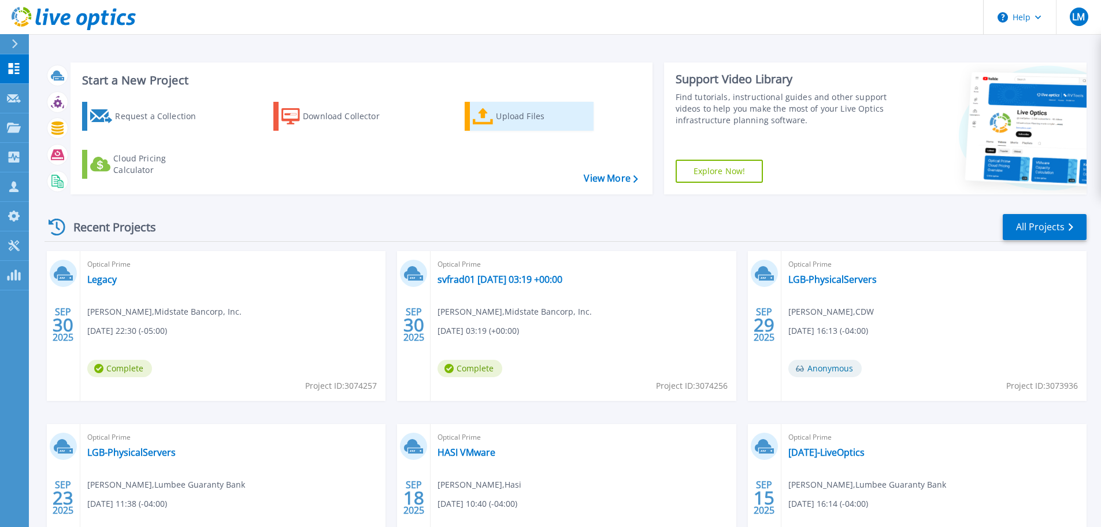 The height and width of the screenshot is (527, 1101). Describe the element at coordinates (102, 279) in the screenshot. I see `a: Legacy` at that location.